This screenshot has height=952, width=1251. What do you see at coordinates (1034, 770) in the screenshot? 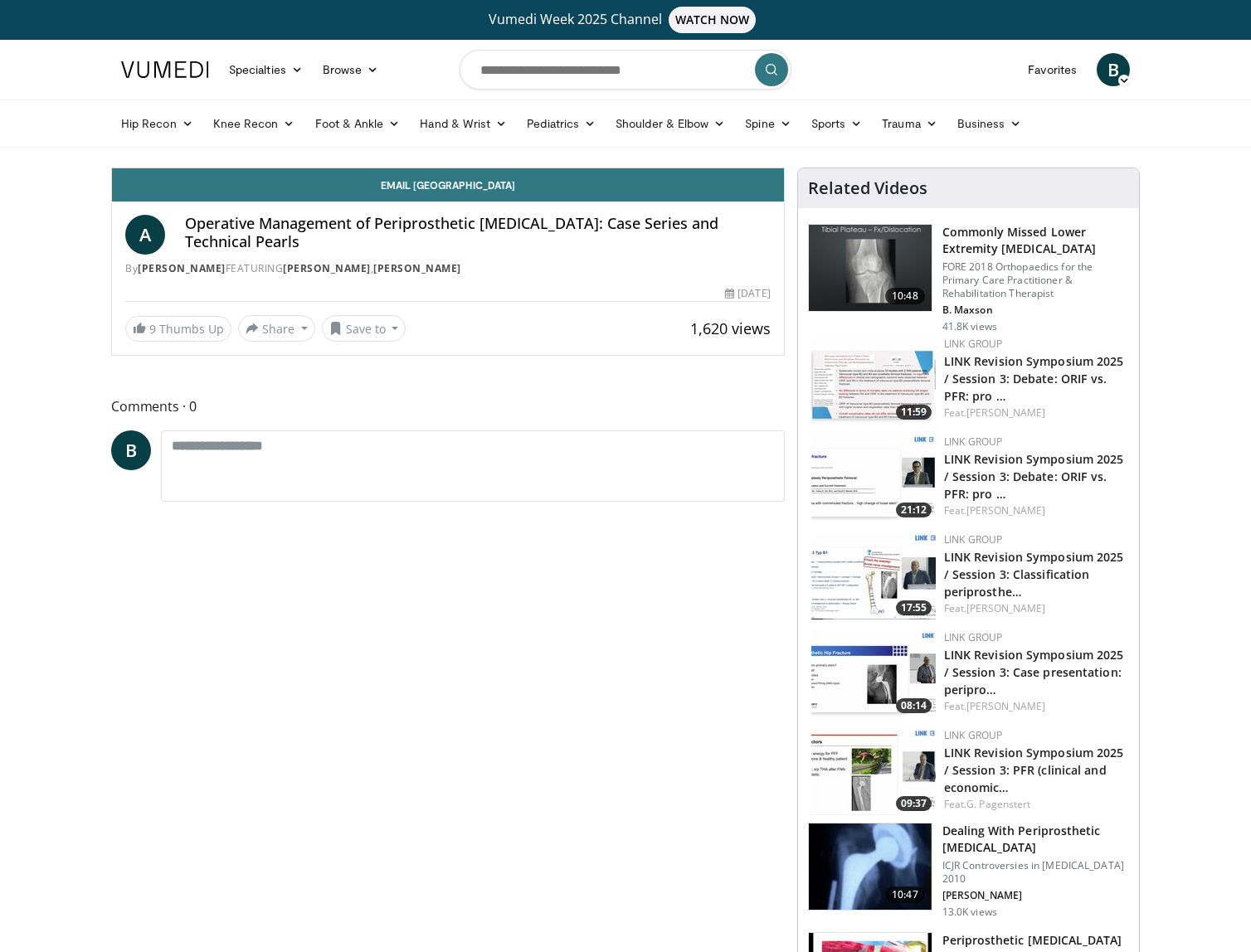
I see `a: LINK Revision Symposium 2025 / Session 3: PFR (clinical and economic…` at bounding box center [1034, 770].